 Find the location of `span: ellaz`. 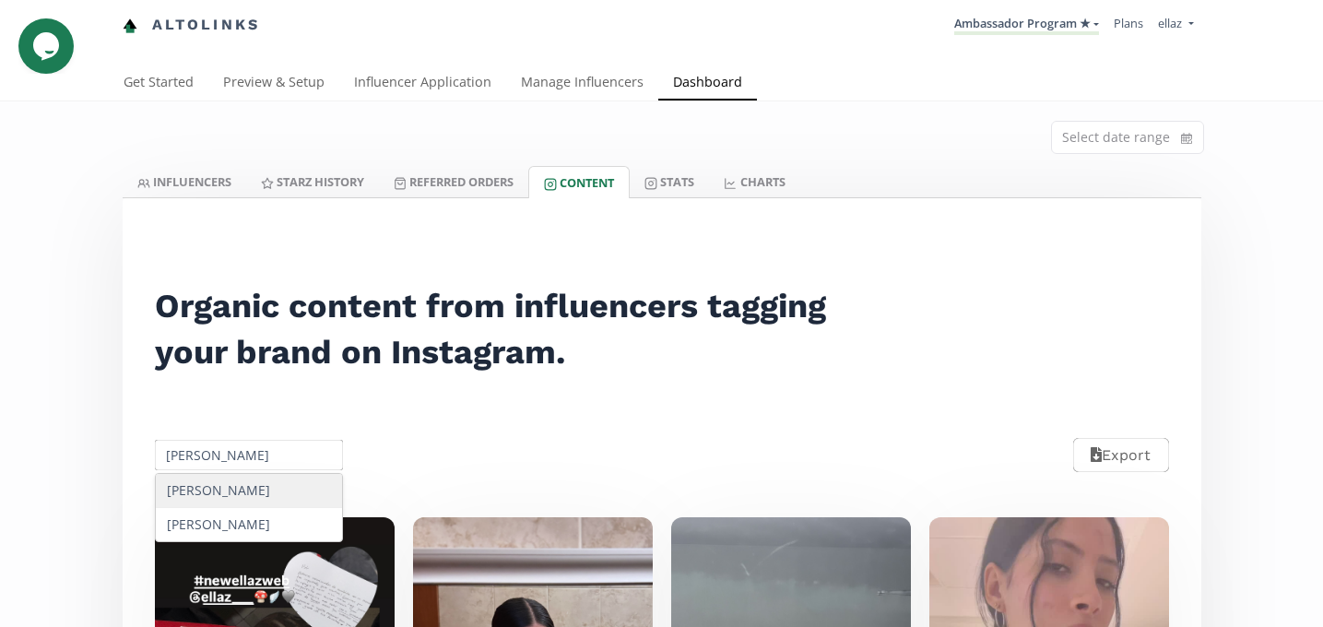

span: ellaz is located at coordinates (1170, 23).